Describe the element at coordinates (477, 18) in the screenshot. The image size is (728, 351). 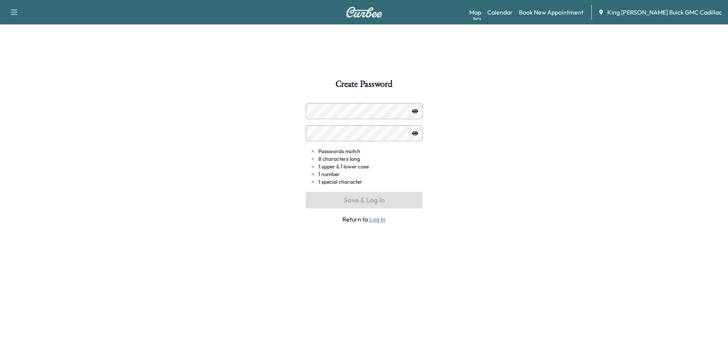
I see `div: Beta` at that location.